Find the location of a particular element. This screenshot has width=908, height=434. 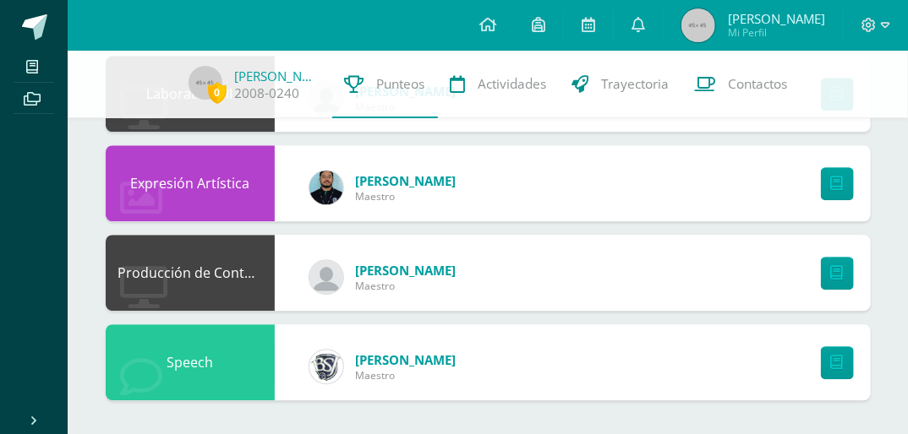

a: Actividades is located at coordinates (499, 85).